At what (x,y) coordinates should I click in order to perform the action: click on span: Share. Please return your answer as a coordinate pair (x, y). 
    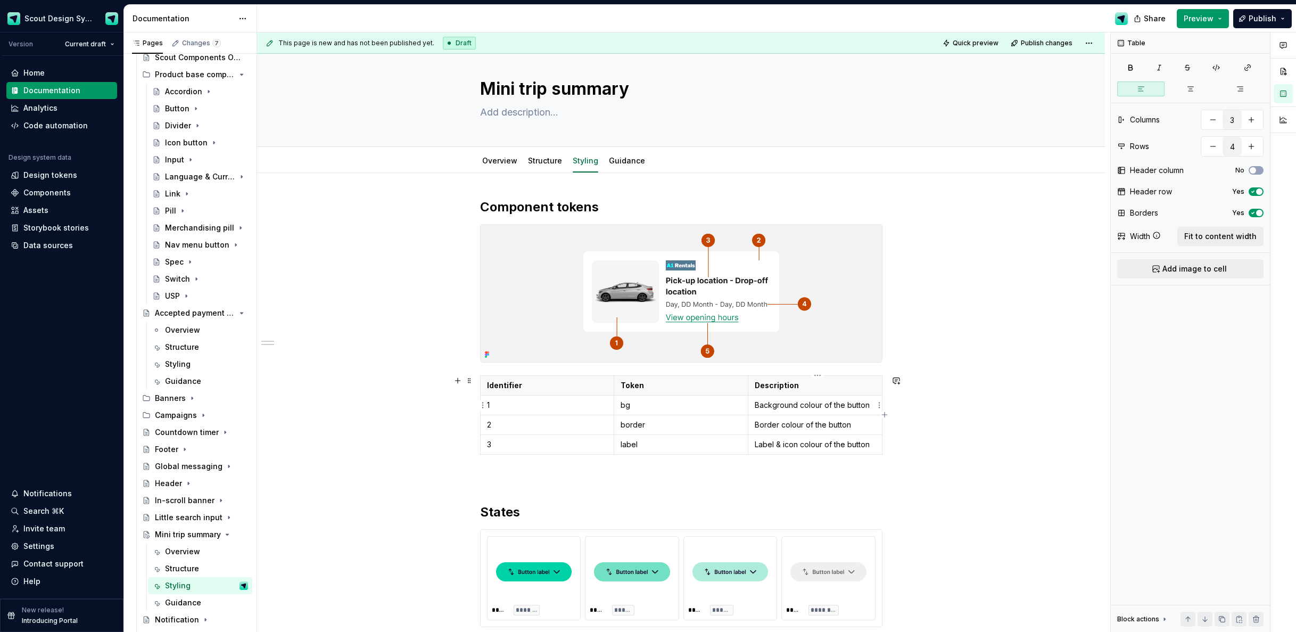
    Looking at the image, I should click on (1155, 19).